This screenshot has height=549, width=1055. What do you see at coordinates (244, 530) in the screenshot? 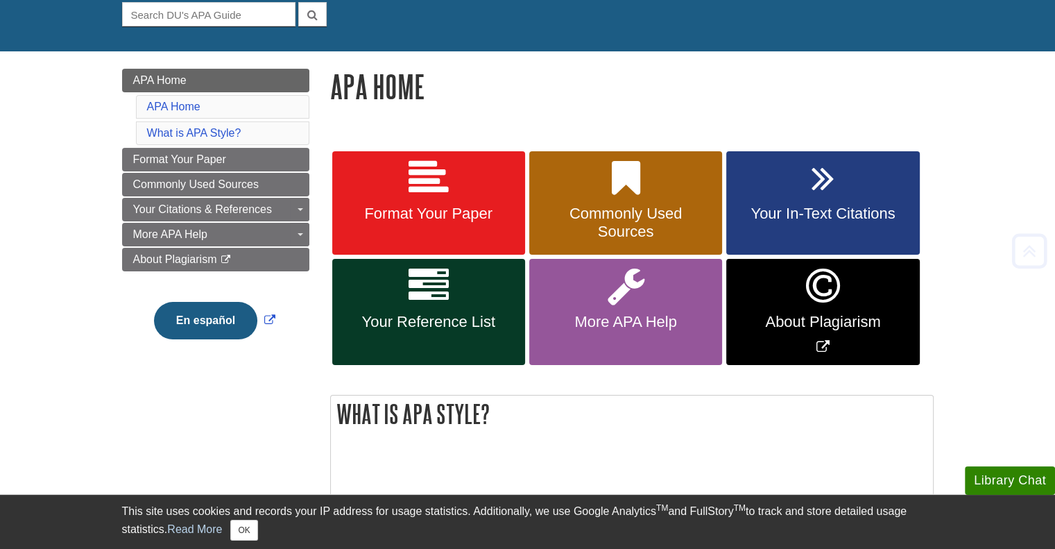
I see `button: Close` at bounding box center [244, 530].